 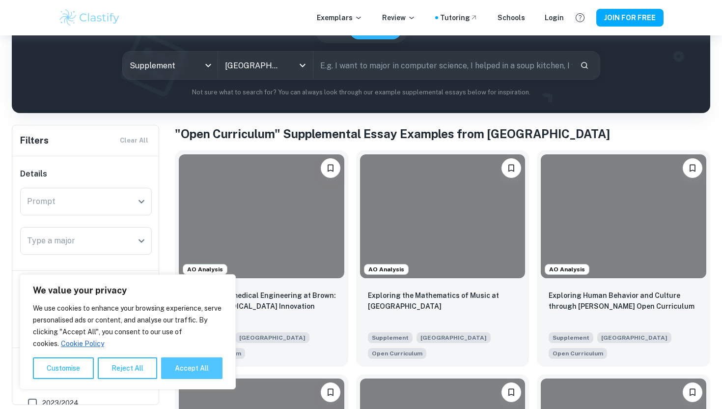 I want to click on div: We value your privacy, so click(x=128, y=332).